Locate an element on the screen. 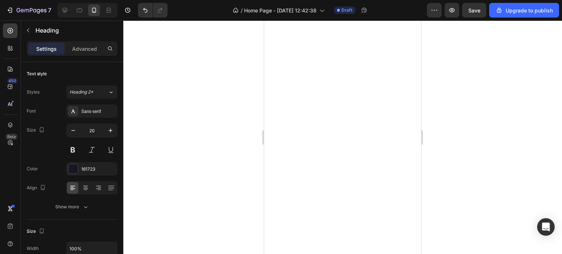 Image resolution: width=562 pixels, height=254 pixels. span: Draft is located at coordinates (347, 10).